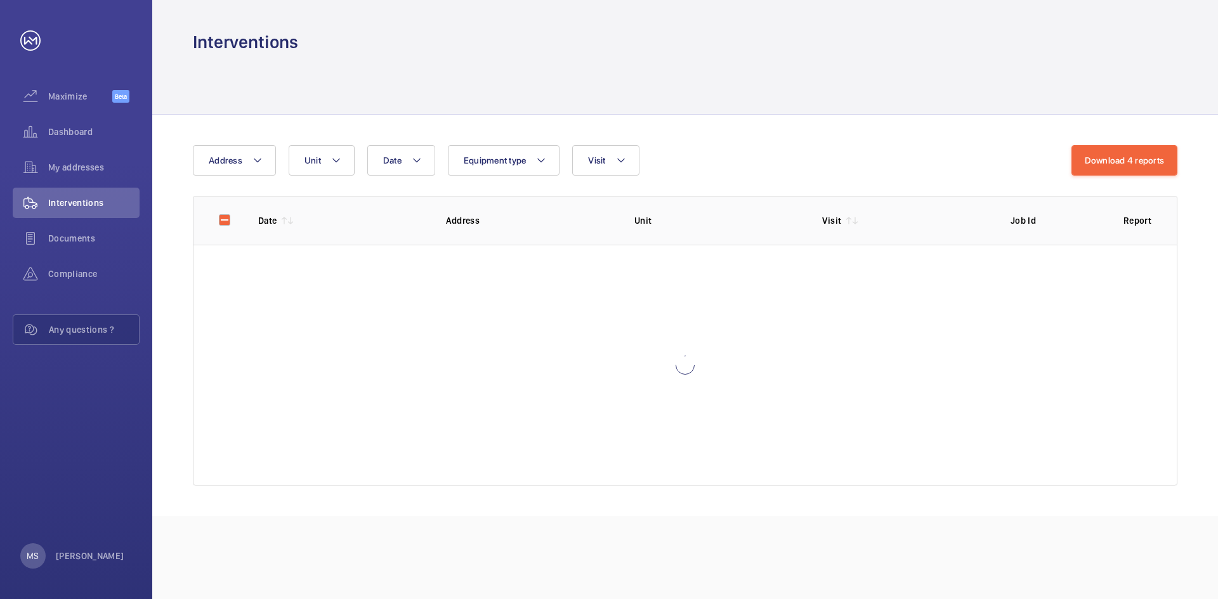 The width and height of the screenshot is (1218, 599). Describe the element at coordinates (401, 160) in the screenshot. I see `button: Date` at that location.